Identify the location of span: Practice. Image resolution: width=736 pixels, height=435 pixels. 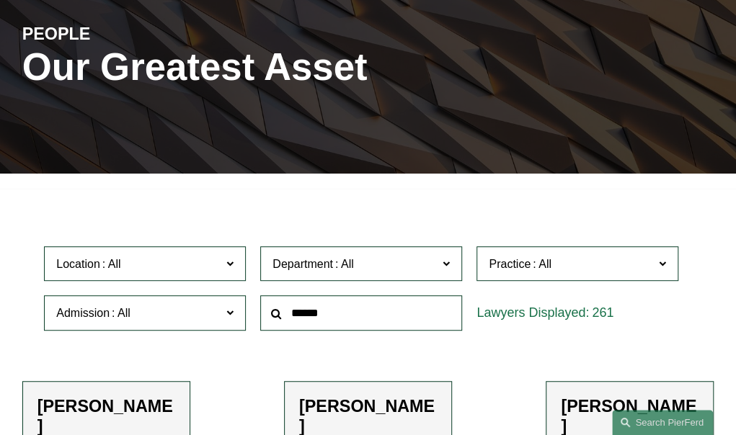
(510, 264).